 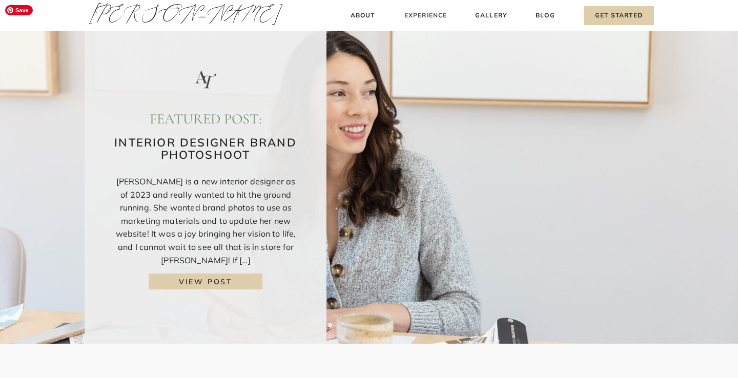 What do you see at coordinates (206, 282) in the screenshot?
I see `h3: view post` at bounding box center [206, 282].